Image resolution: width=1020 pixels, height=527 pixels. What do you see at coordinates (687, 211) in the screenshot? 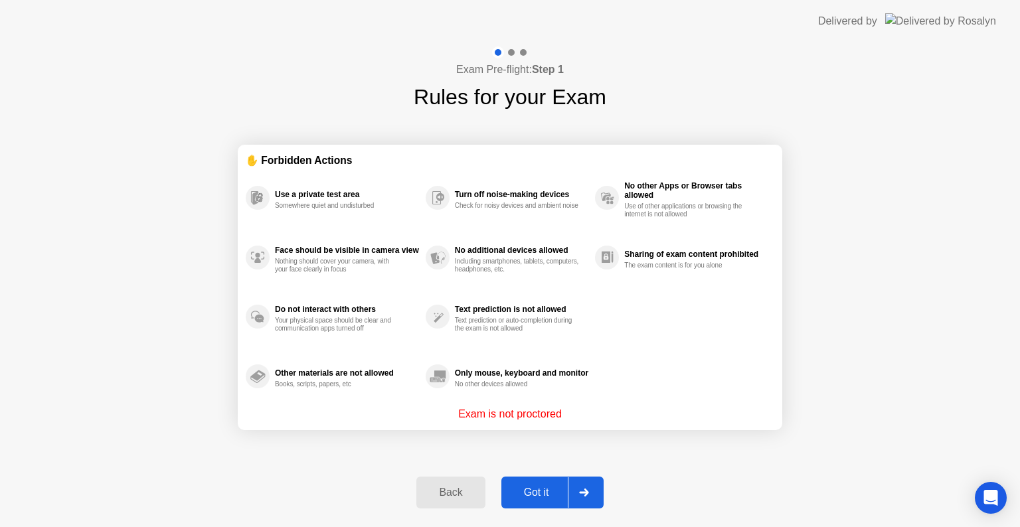
I see `div: Use of other applications or browsing the internet is not allowed` at bounding box center [687, 211].